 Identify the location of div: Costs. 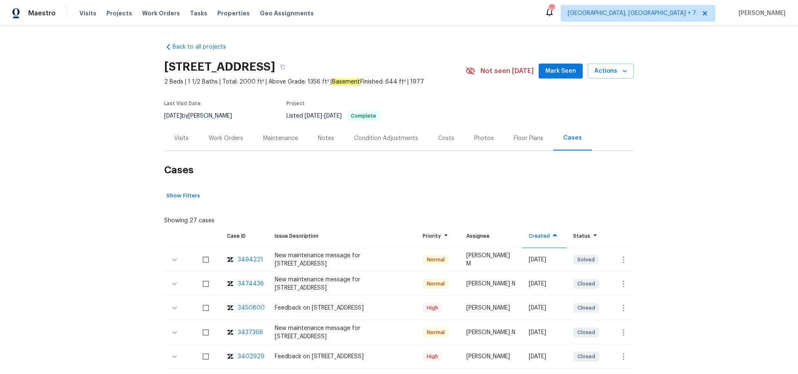
(446, 138).